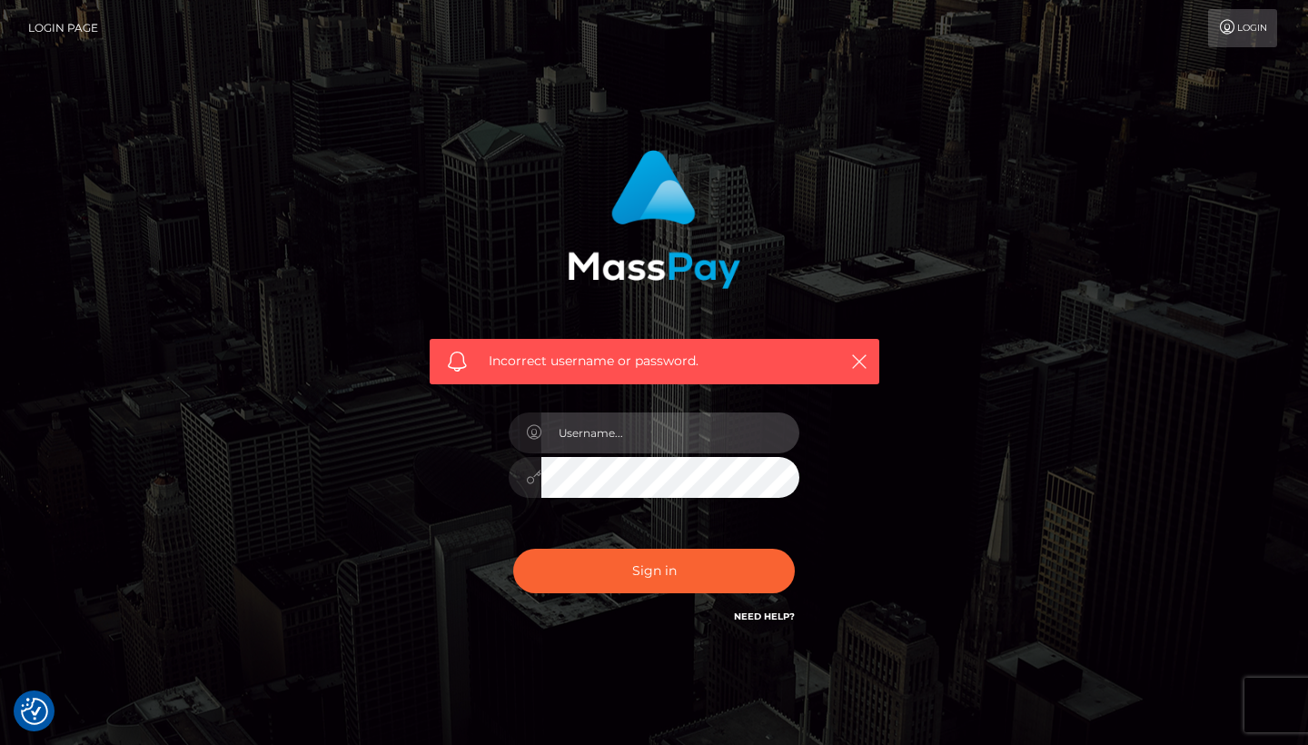  Describe the element at coordinates (764, 616) in the screenshot. I see `a: Need Help?` at that location.